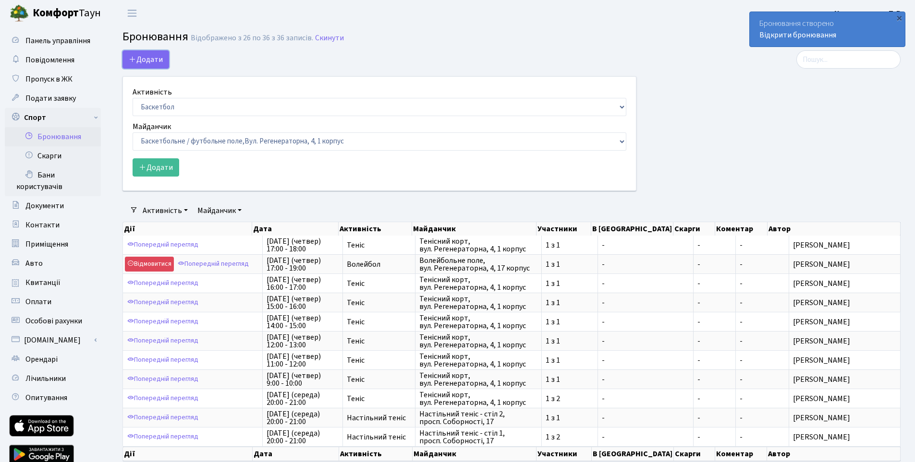  I want to click on span: Лічильники, so click(46, 379).